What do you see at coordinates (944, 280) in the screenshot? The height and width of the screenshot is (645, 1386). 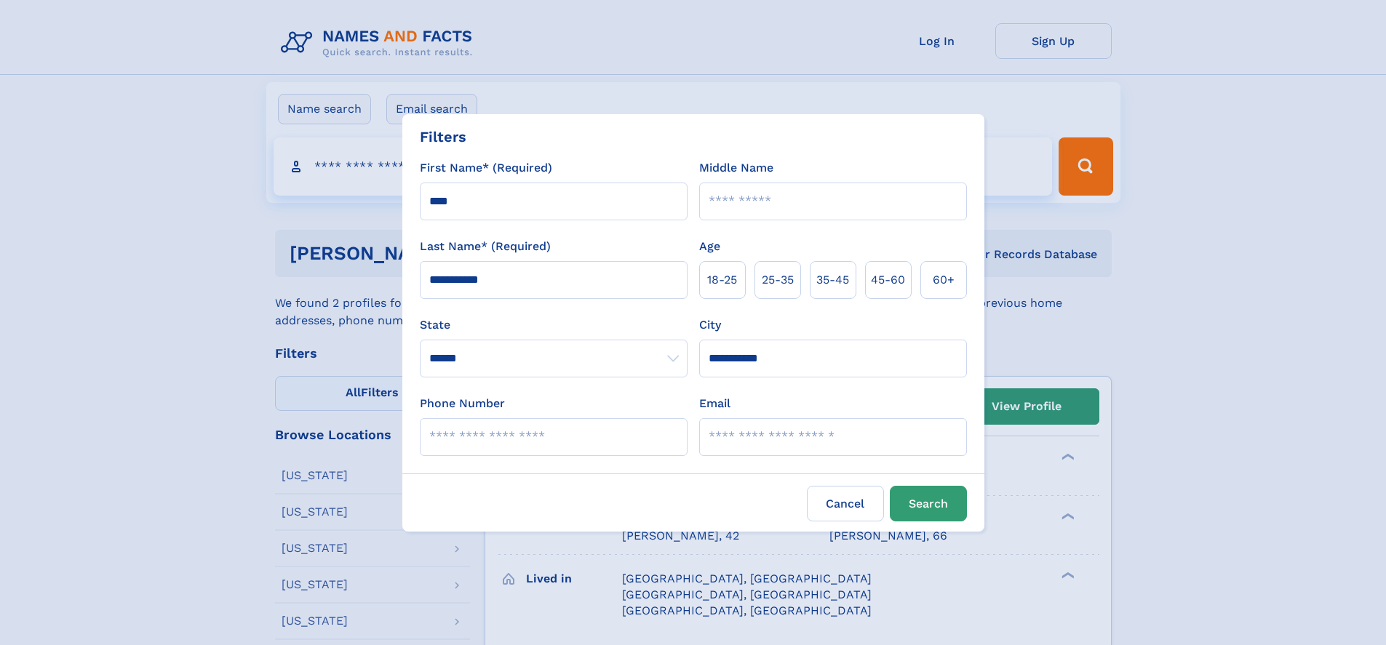 I see `span: 60+` at bounding box center [944, 280].